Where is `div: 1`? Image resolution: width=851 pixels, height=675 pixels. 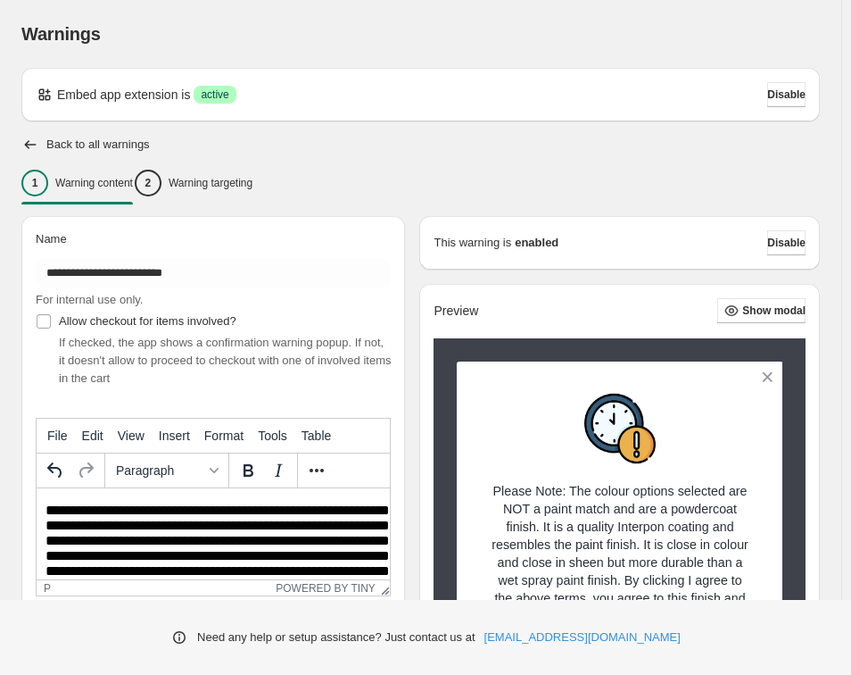
div: 1 is located at coordinates (35, 183).